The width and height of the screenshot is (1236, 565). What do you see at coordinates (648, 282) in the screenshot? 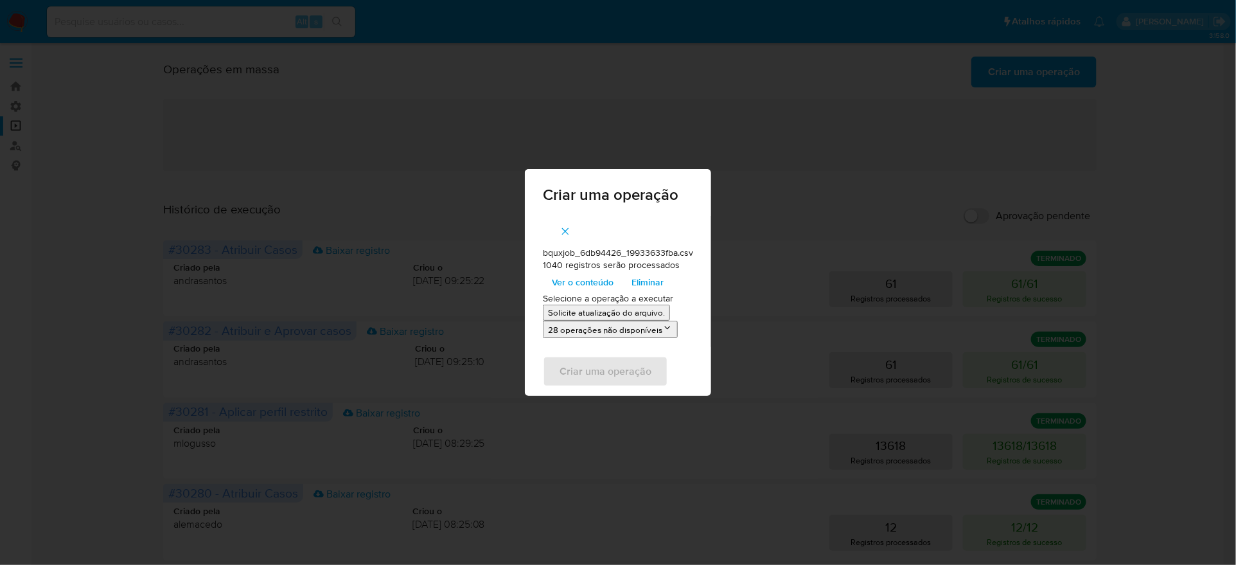
I see `button: Eliminar` at bounding box center [648, 282].